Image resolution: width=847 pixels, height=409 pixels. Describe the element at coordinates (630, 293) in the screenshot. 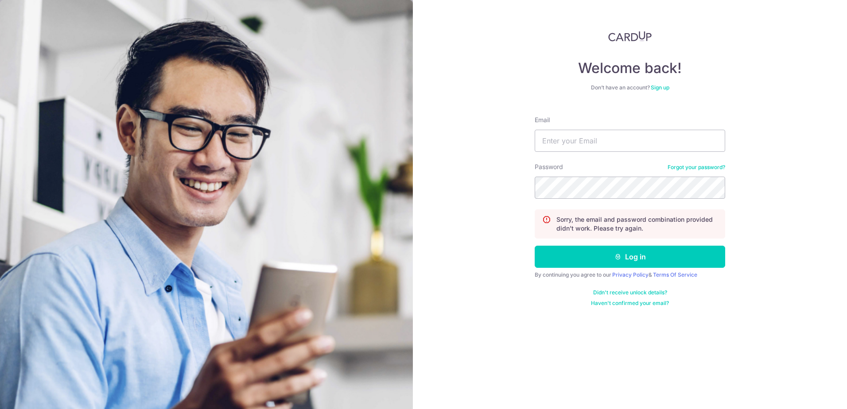

I see `a: Didn't receive unlock details?` at that location.